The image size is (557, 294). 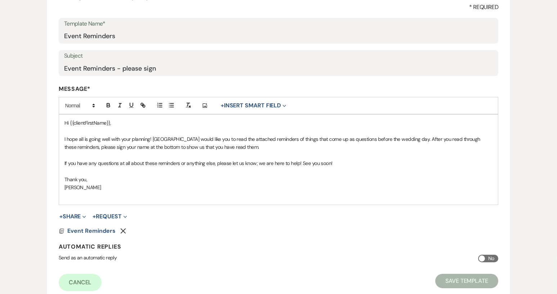 What do you see at coordinates (278, 179) in the screenshot?
I see `p: Thank you,` at bounding box center [278, 179].